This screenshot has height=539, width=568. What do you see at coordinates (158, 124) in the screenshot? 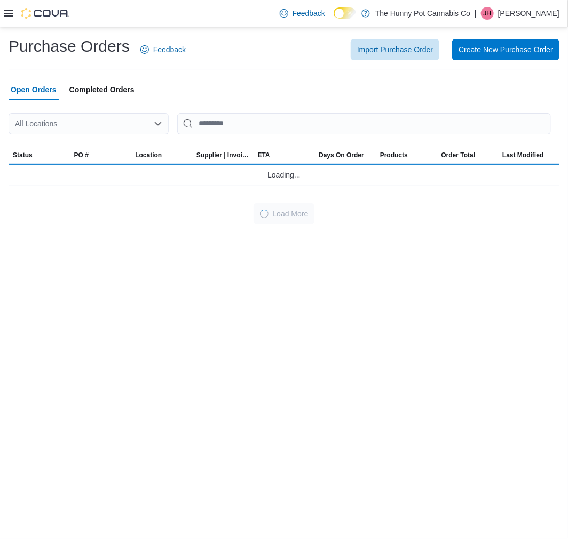
I see `button: Open list of options` at bounding box center [158, 124].